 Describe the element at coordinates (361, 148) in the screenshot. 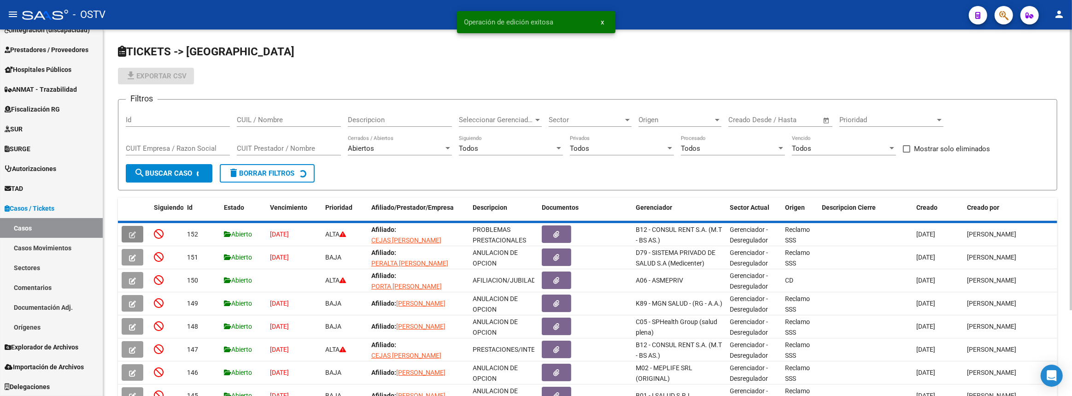

I see `span: Abiertos` at that location.